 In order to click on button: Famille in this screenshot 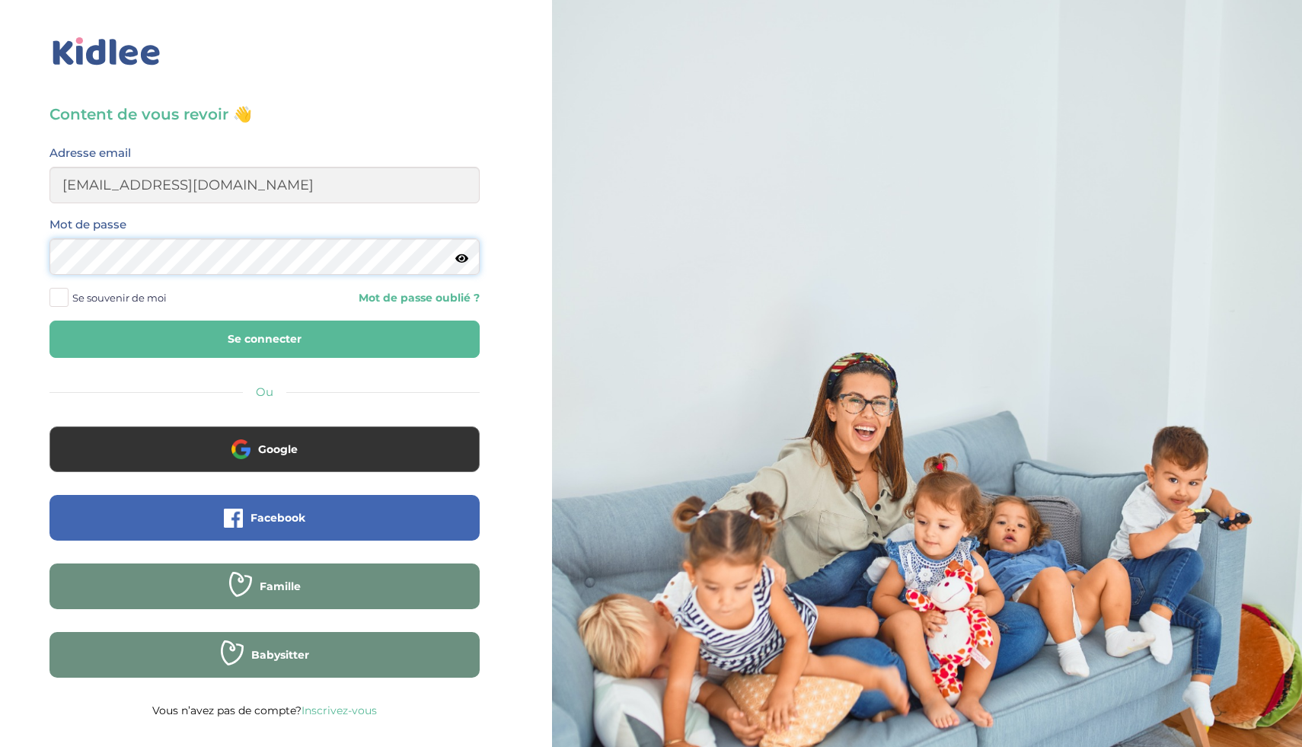, I will do `click(264, 586)`.